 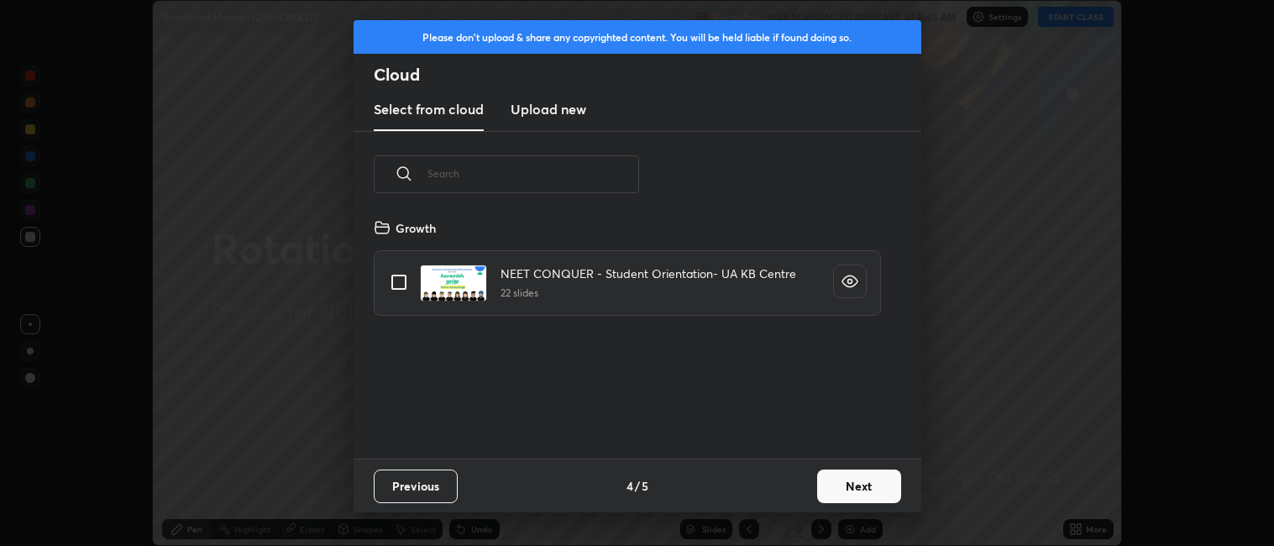 I want to click on h4: 4, so click(x=630, y=485).